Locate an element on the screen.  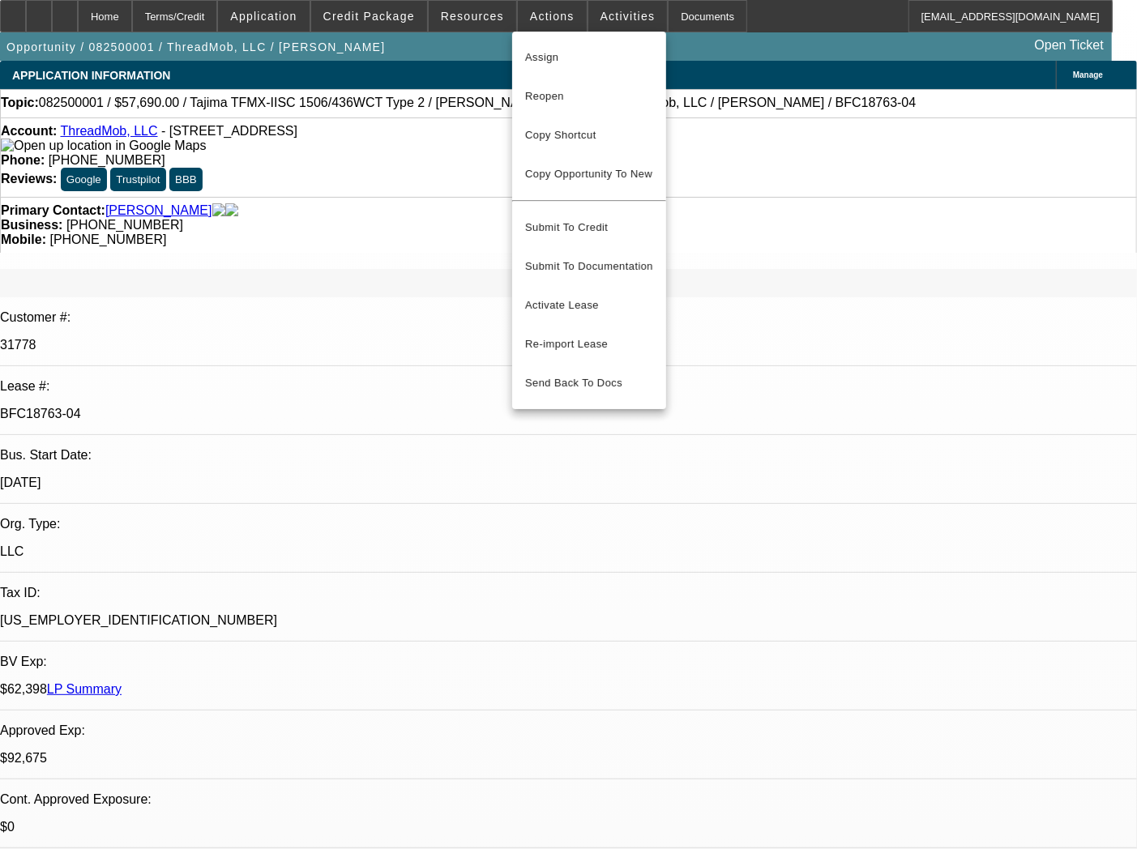
span: Submit To Documentation is located at coordinates (589, 267).